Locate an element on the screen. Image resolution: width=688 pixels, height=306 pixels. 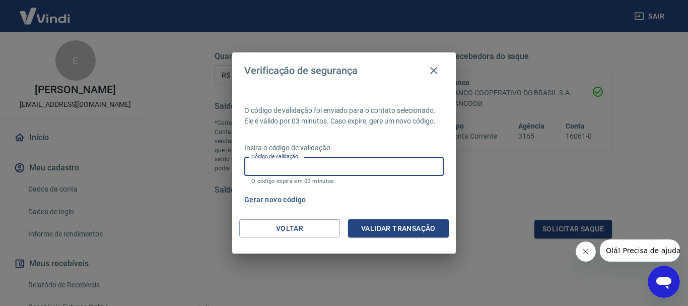
p: O código expira em 03 minutos. is located at coordinates (344, 181).